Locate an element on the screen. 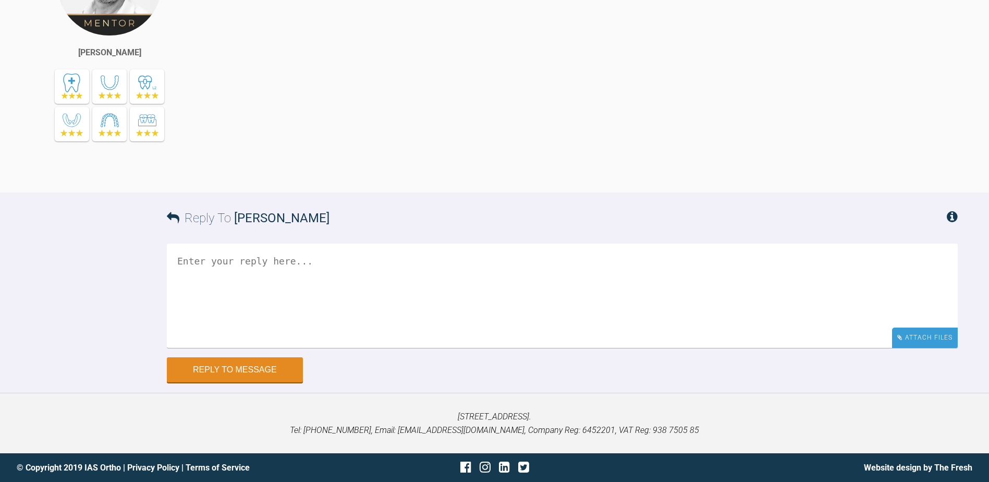  a: Terms of Service is located at coordinates (217, 467).